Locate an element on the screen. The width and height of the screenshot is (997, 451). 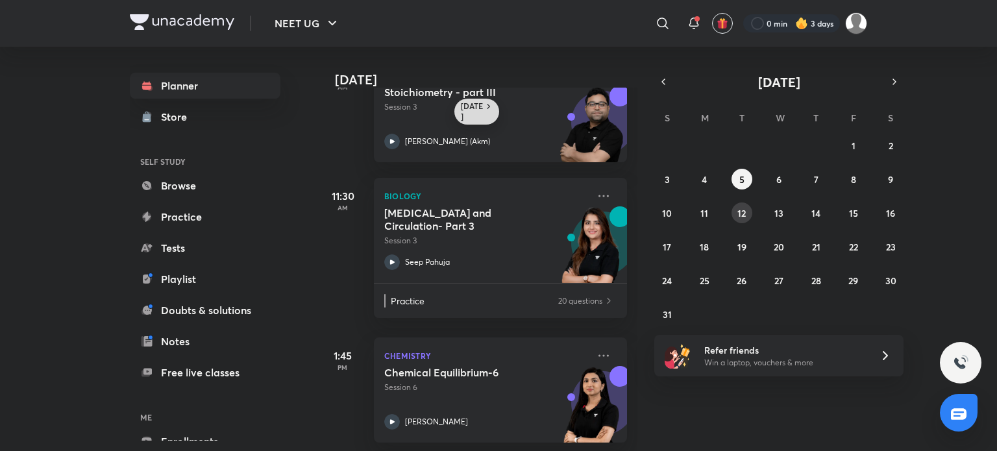
button: August 28, 2025 is located at coordinates (816, 280).